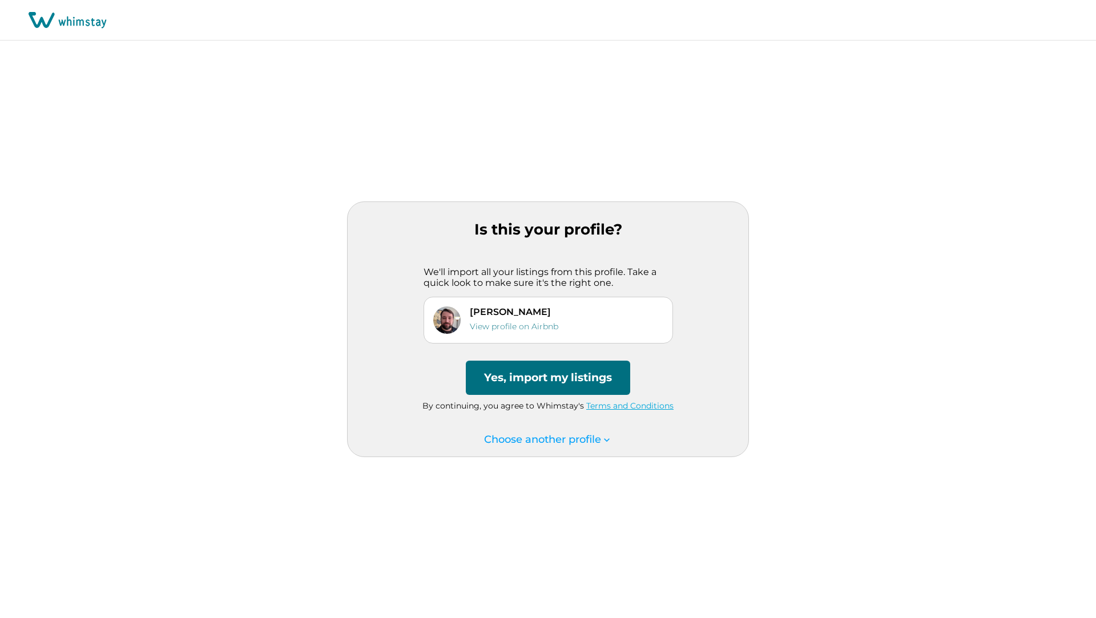 Image resolution: width=1096 pixels, height=618 pixels. Describe the element at coordinates (548, 440) in the screenshot. I see `p: Choose another profile` at that location.